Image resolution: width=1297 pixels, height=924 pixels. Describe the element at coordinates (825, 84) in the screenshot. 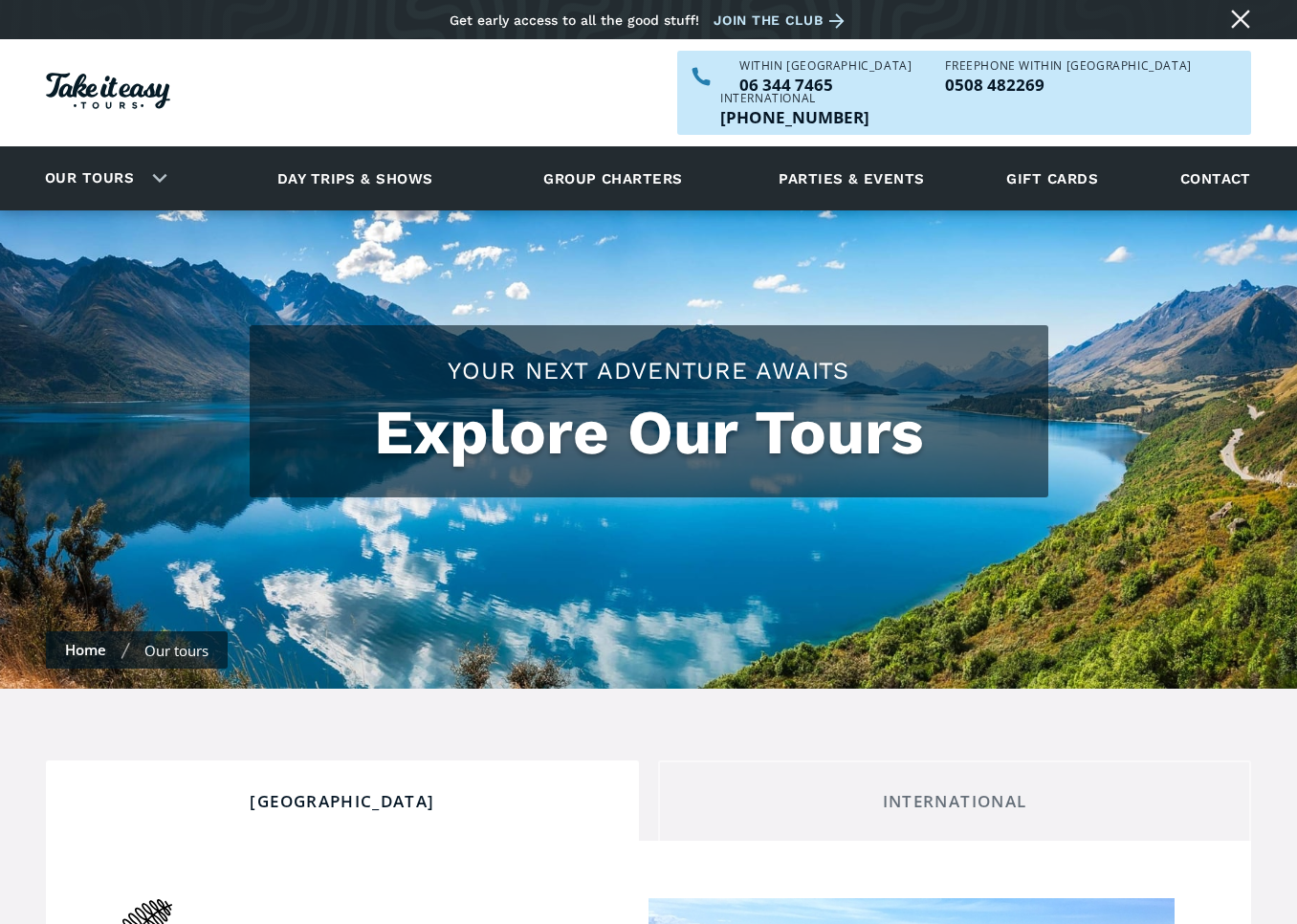

I see `p: 06 344 7465` at that location.